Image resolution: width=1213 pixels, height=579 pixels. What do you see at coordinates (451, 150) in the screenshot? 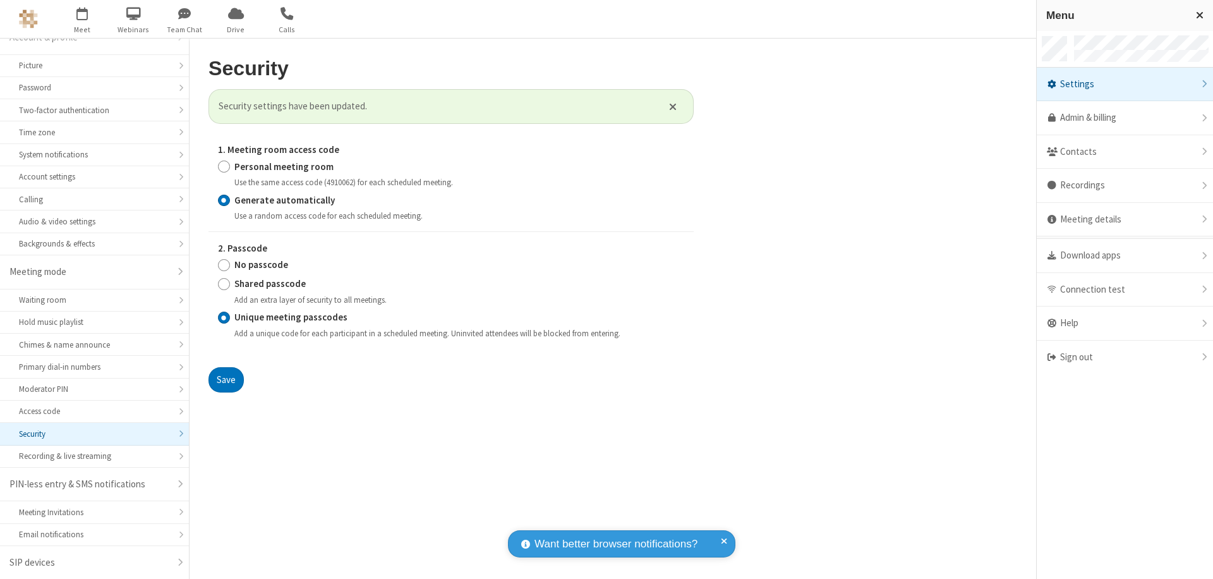
I see `label: 1. Meeting room access code` at bounding box center [451, 150].